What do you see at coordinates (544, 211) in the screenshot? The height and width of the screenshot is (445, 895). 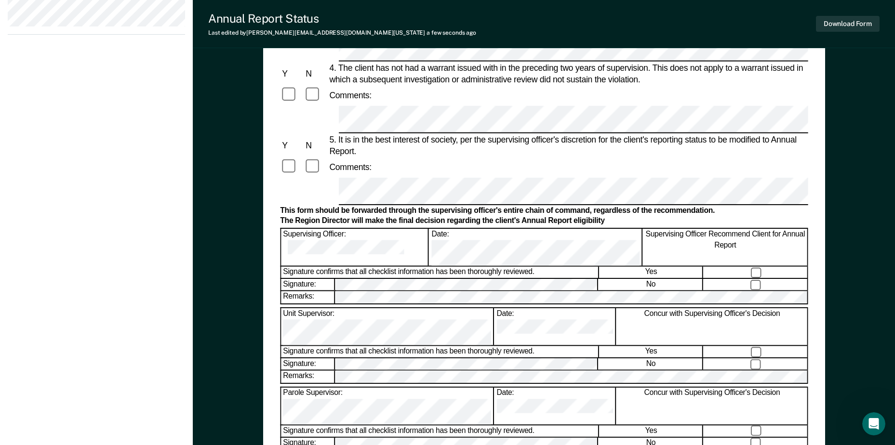 I see `div: This form should be forwarded through the supervising officer's entire chain of command, regardle...` at bounding box center [544, 211].